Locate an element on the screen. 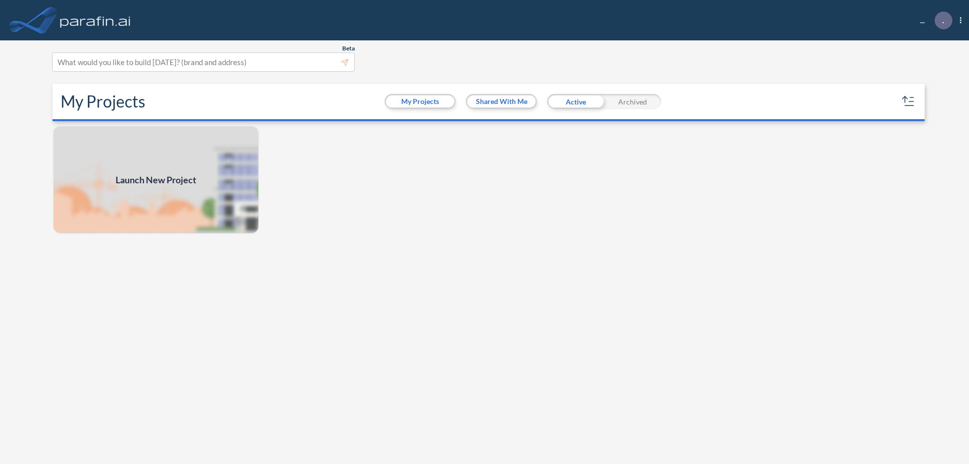 The height and width of the screenshot is (464, 969). span: Beta is located at coordinates (348, 48).